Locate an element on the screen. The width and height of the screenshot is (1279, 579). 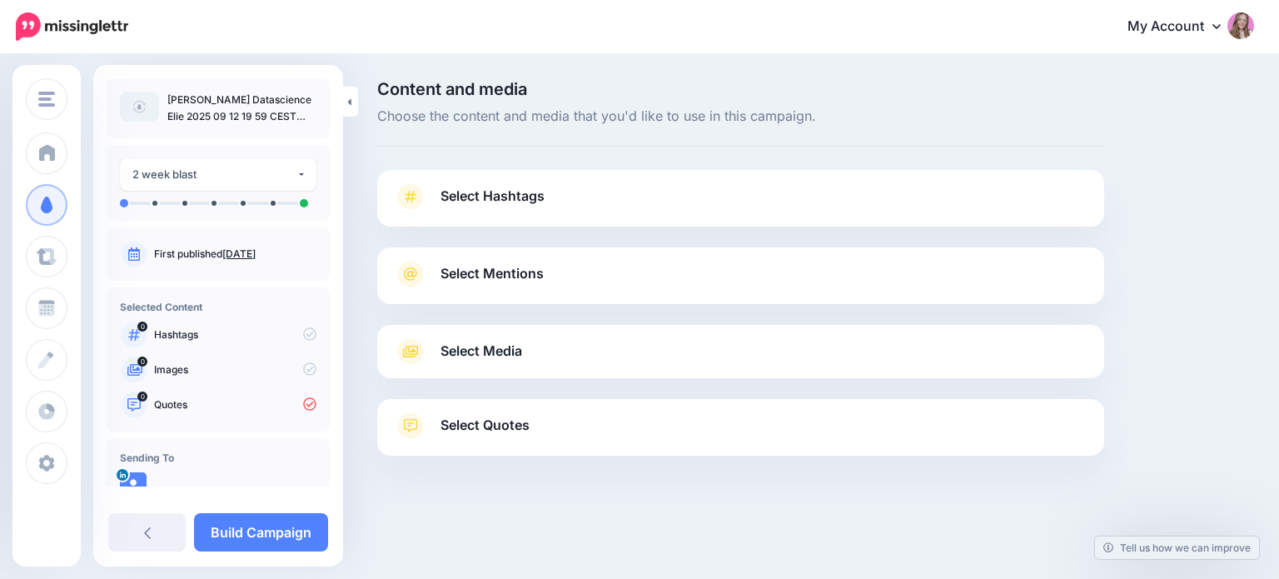
span: Select Mentions is located at coordinates (492, 273).